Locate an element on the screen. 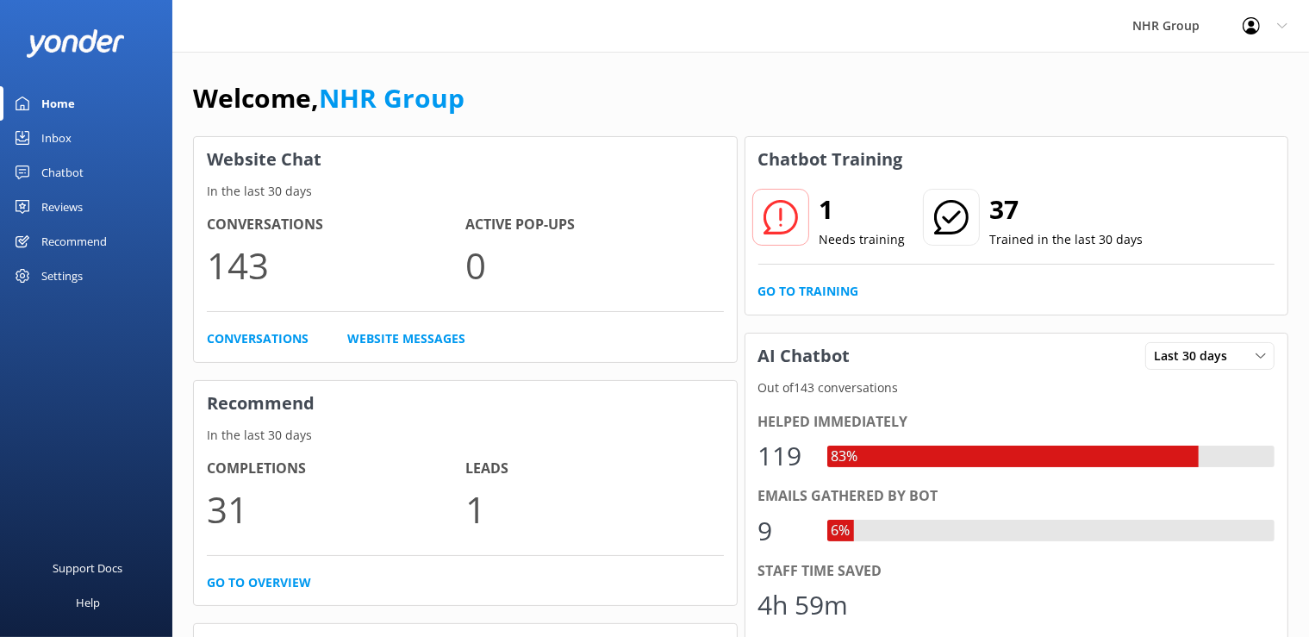 This screenshot has height=637, width=1309. p: 143 is located at coordinates (336, 265).